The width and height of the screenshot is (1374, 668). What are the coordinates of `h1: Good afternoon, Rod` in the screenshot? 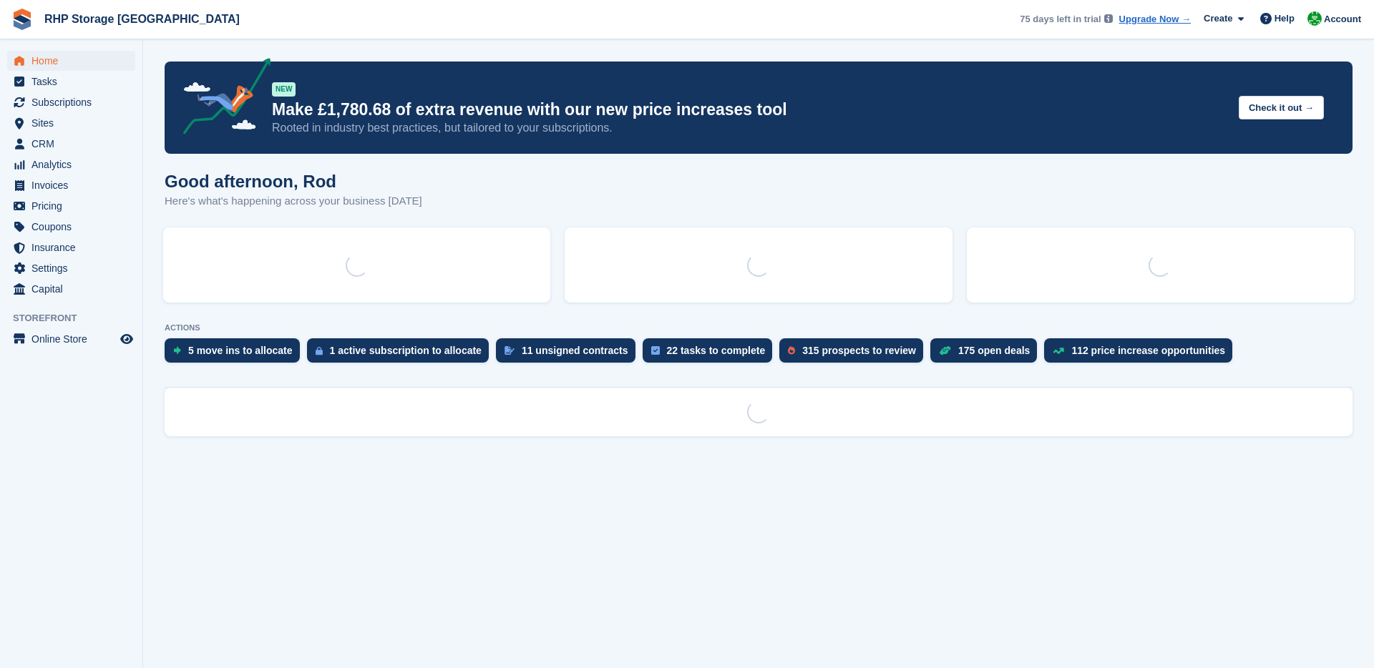 It's located at (293, 181).